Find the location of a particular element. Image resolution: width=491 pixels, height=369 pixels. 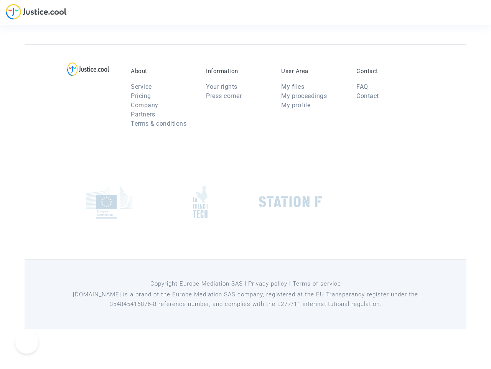

p: Copyright Europe Mediation SAS l Privacy policy l Terms of service is located at coordinates (246, 283).